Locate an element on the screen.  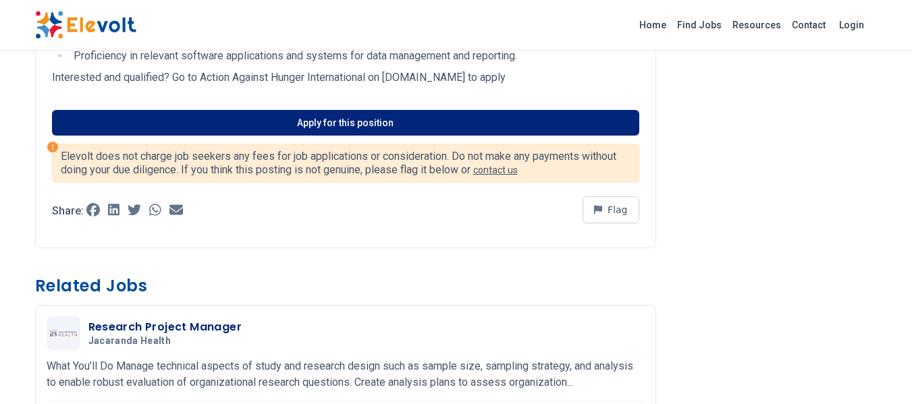
li: Proficiency in relevant software applications and systems for data management and reporting. is located at coordinates (354, 56).